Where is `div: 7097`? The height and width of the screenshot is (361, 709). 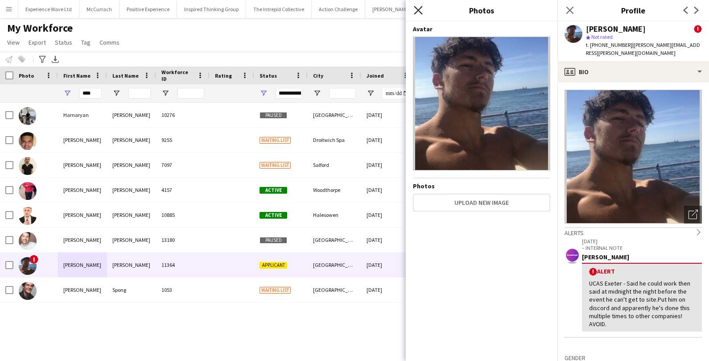 div: 7097 is located at coordinates (183, 165).